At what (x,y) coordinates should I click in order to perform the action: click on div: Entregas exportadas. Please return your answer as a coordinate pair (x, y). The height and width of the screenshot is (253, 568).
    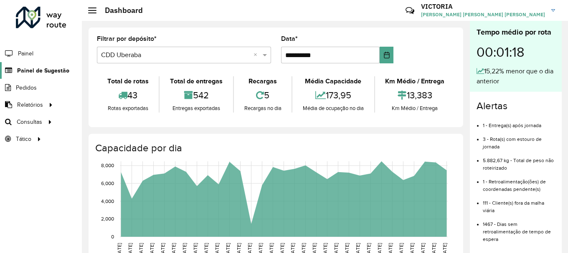
    Looking at the image, I should click on (196, 109).